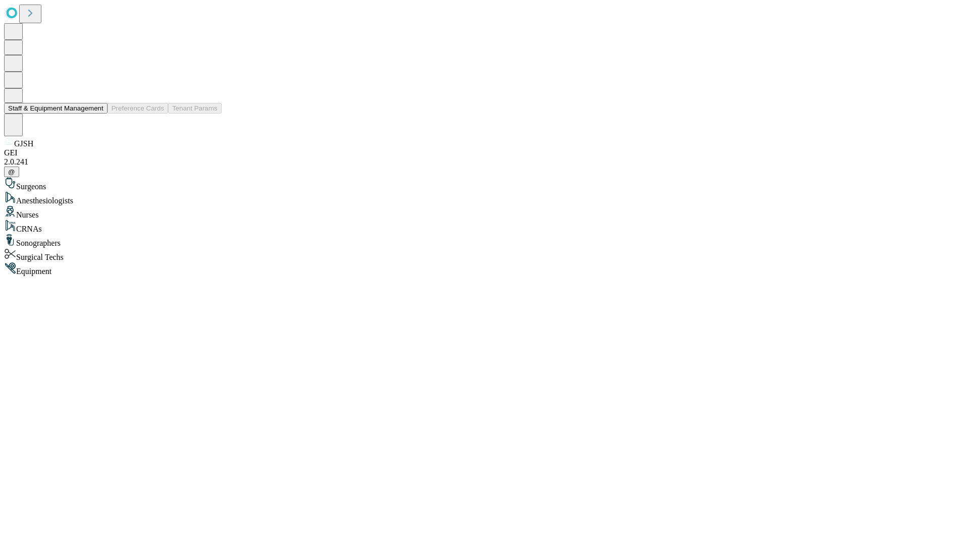 The height and width of the screenshot is (545, 969). What do you see at coordinates (485, 153) in the screenshot?
I see `div: GEI` at bounding box center [485, 153].